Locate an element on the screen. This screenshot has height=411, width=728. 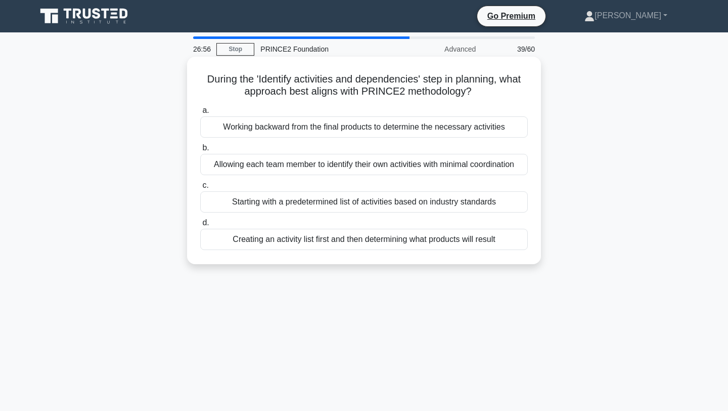
span: d. is located at coordinates (205, 222).